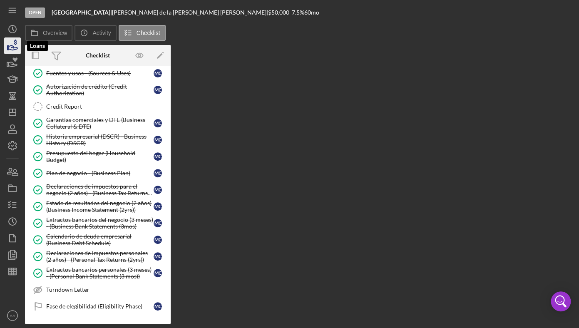  What do you see at coordinates (100, 123) in the screenshot?
I see `div: Garantías comerciales y DTE (Business Collateral & DTE)` at bounding box center [100, 123].